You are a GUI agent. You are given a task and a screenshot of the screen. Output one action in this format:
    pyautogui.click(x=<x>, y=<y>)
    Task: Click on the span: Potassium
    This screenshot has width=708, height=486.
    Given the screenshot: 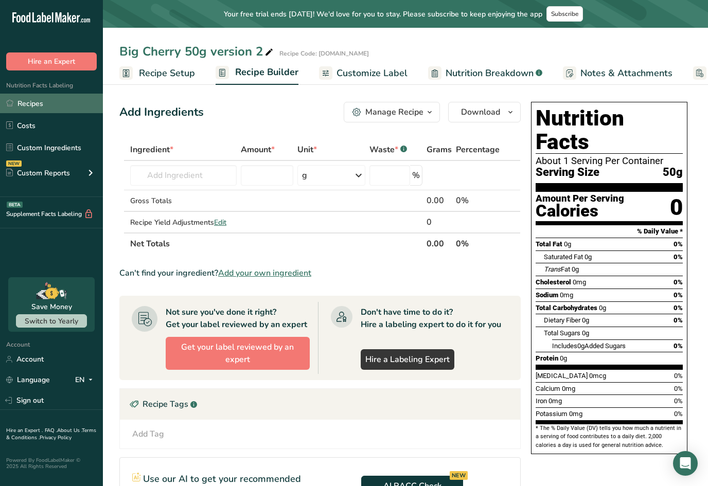 What is the action you would take?
    pyautogui.click(x=552, y=414)
    